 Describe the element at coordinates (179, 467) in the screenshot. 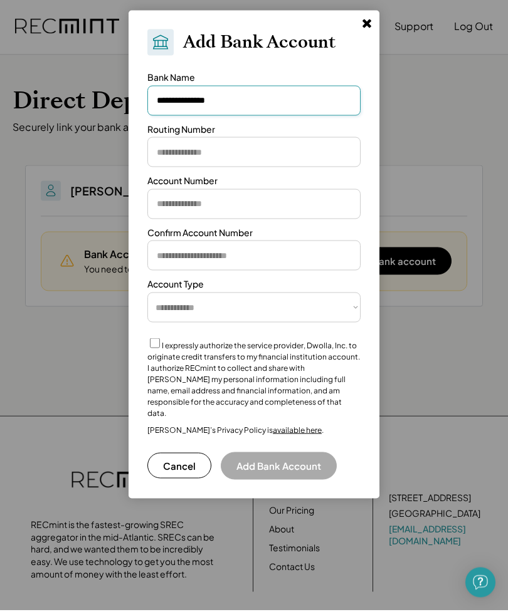

I see `button: Cancel` at that location.